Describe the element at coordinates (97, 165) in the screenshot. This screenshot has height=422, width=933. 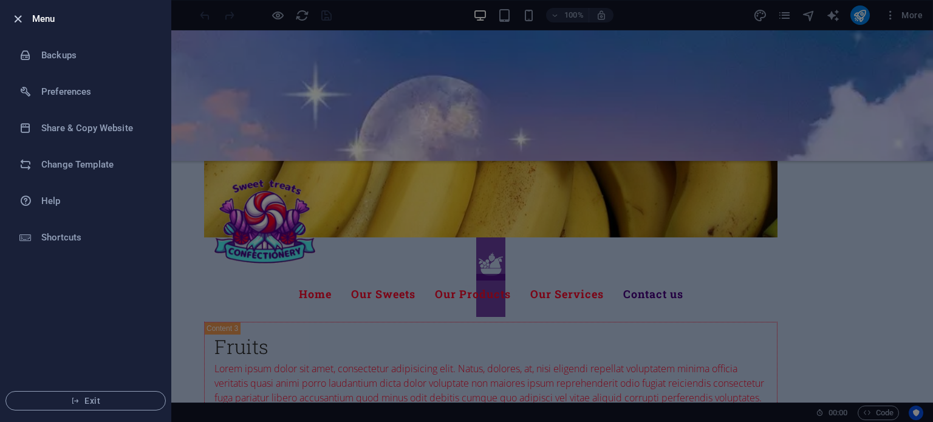
I see `h6: Change Template` at that location.